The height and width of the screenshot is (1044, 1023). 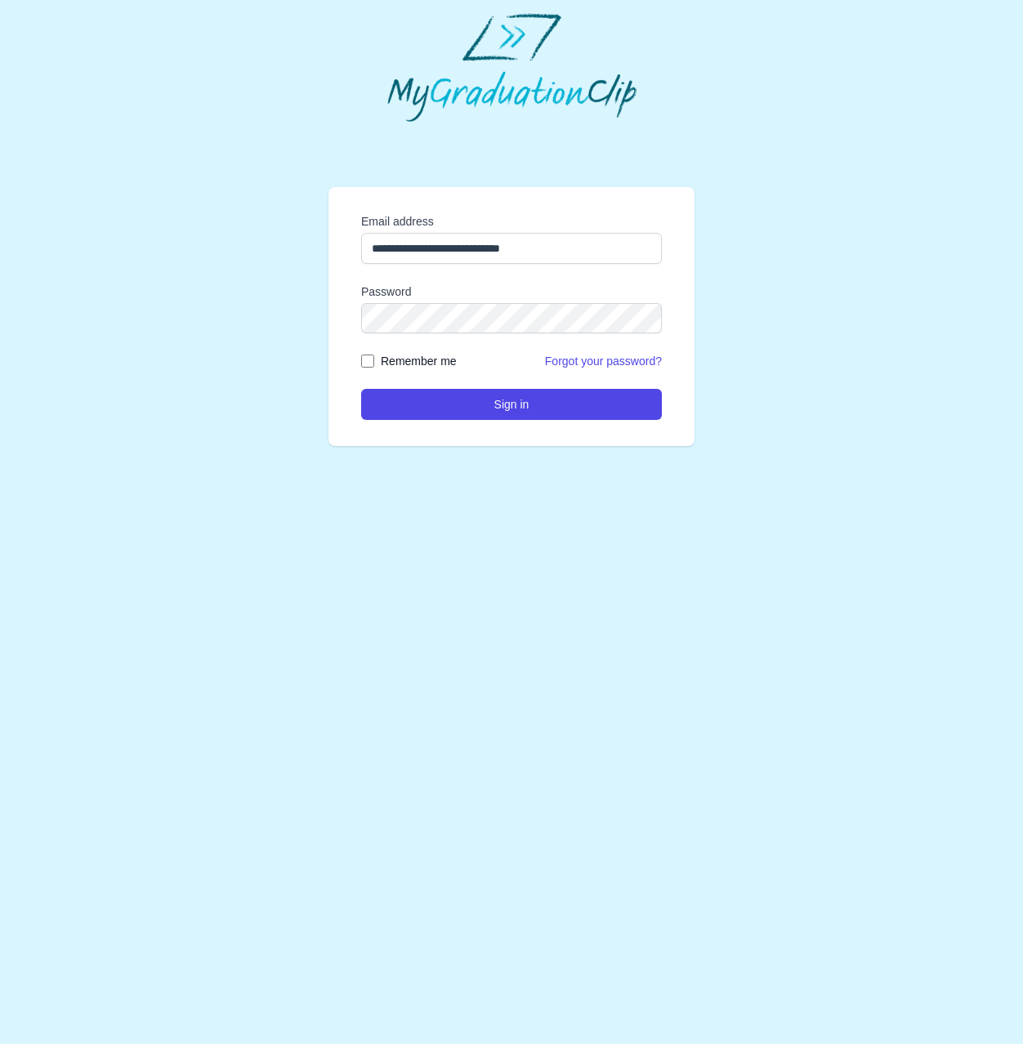 What do you see at coordinates (418, 361) in the screenshot?
I see `label: Remember me` at bounding box center [418, 361].